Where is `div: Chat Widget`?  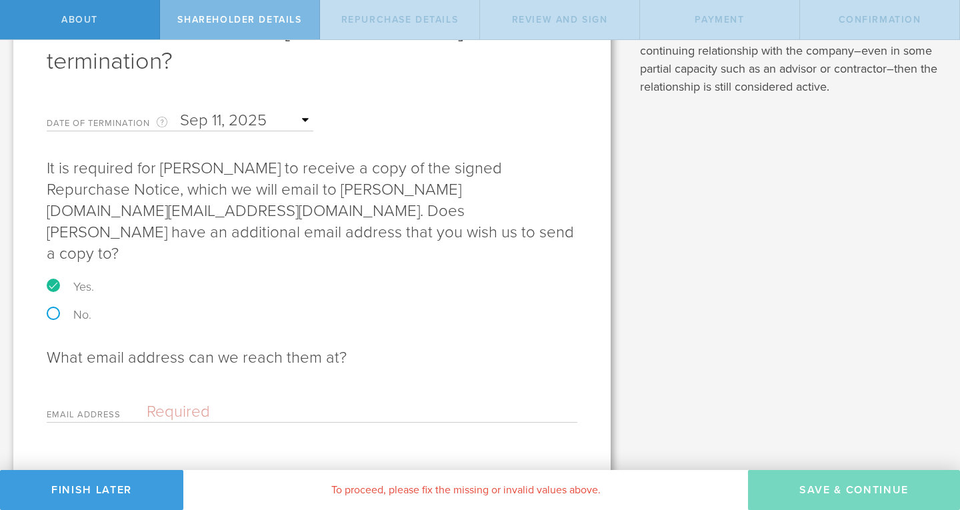 div: Chat Widget is located at coordinates (926, 438).